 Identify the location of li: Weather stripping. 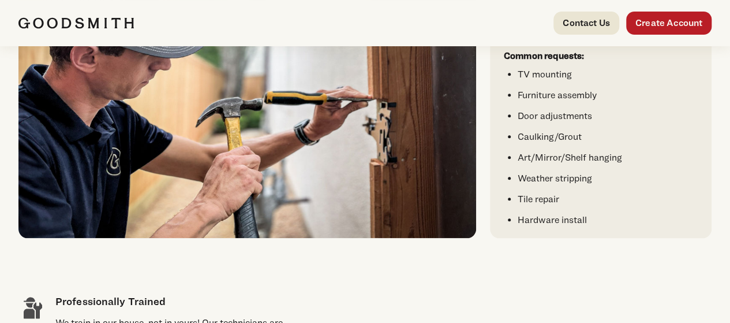
(608, 178).